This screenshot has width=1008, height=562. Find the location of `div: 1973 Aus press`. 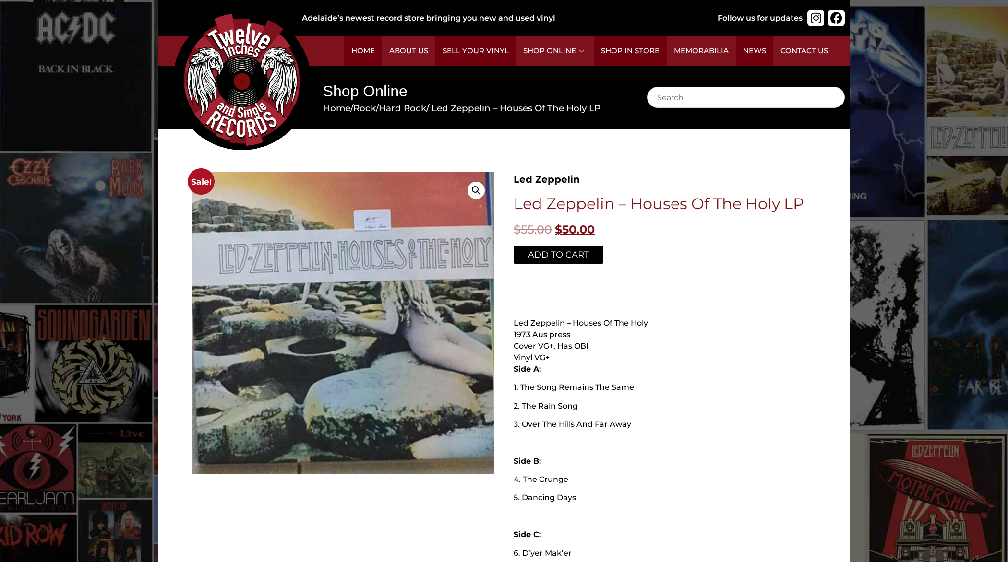

div: 1973 Aus press is located at coordinates (665, 335).